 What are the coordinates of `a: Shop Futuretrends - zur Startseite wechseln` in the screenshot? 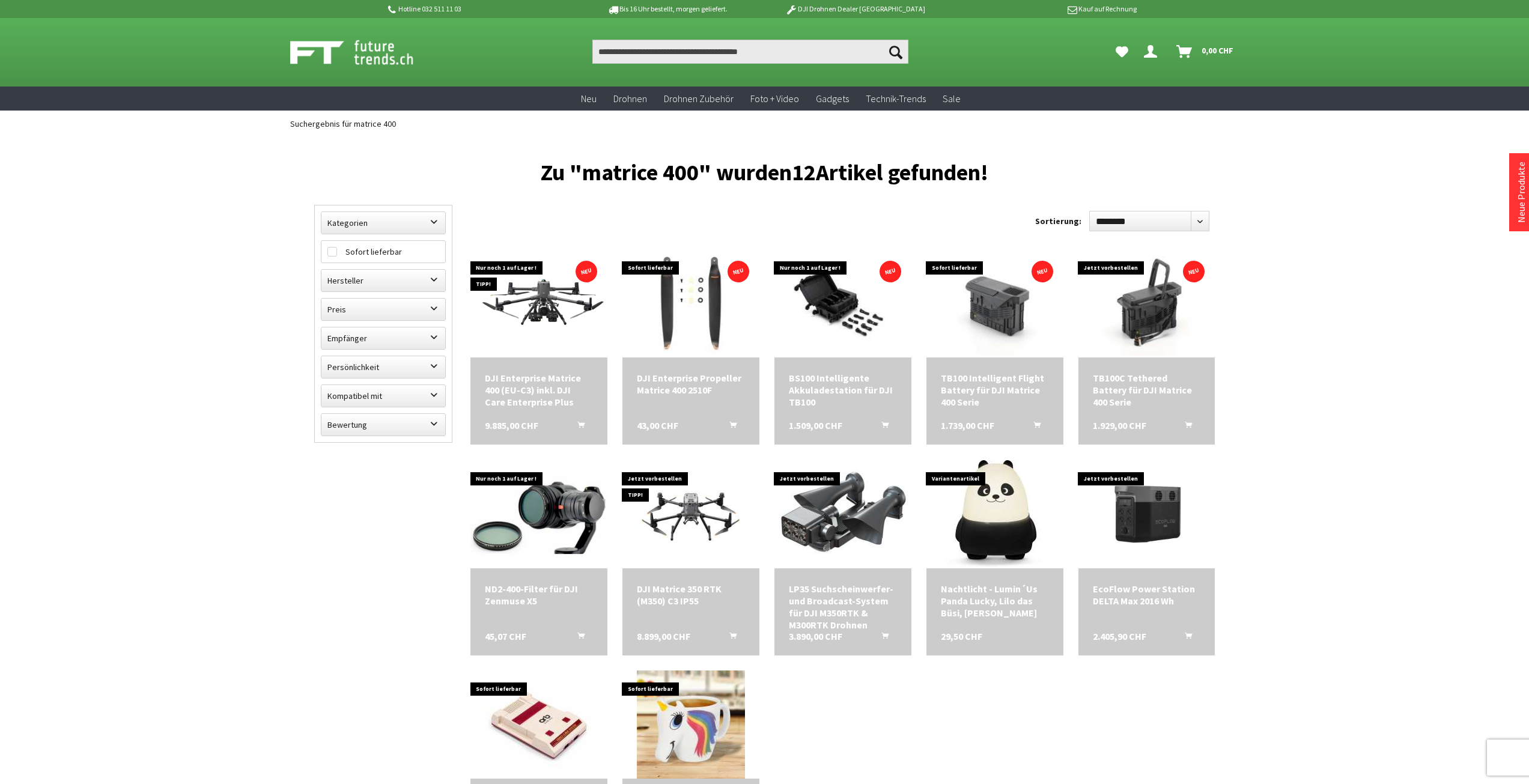 It's located at (365, 52).